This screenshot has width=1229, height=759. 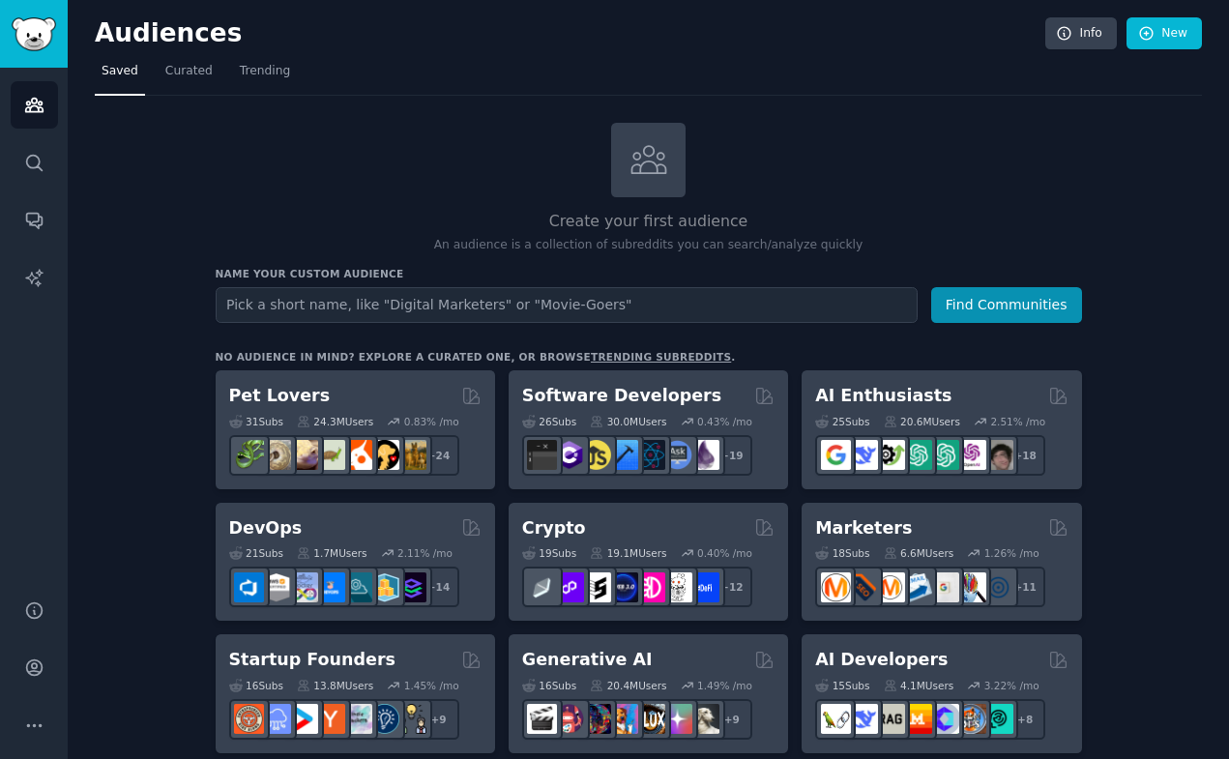 What do you see at coordinates (189, 72) in the screenshot?
I see `span: Curated` at bounding box center [189, 72].